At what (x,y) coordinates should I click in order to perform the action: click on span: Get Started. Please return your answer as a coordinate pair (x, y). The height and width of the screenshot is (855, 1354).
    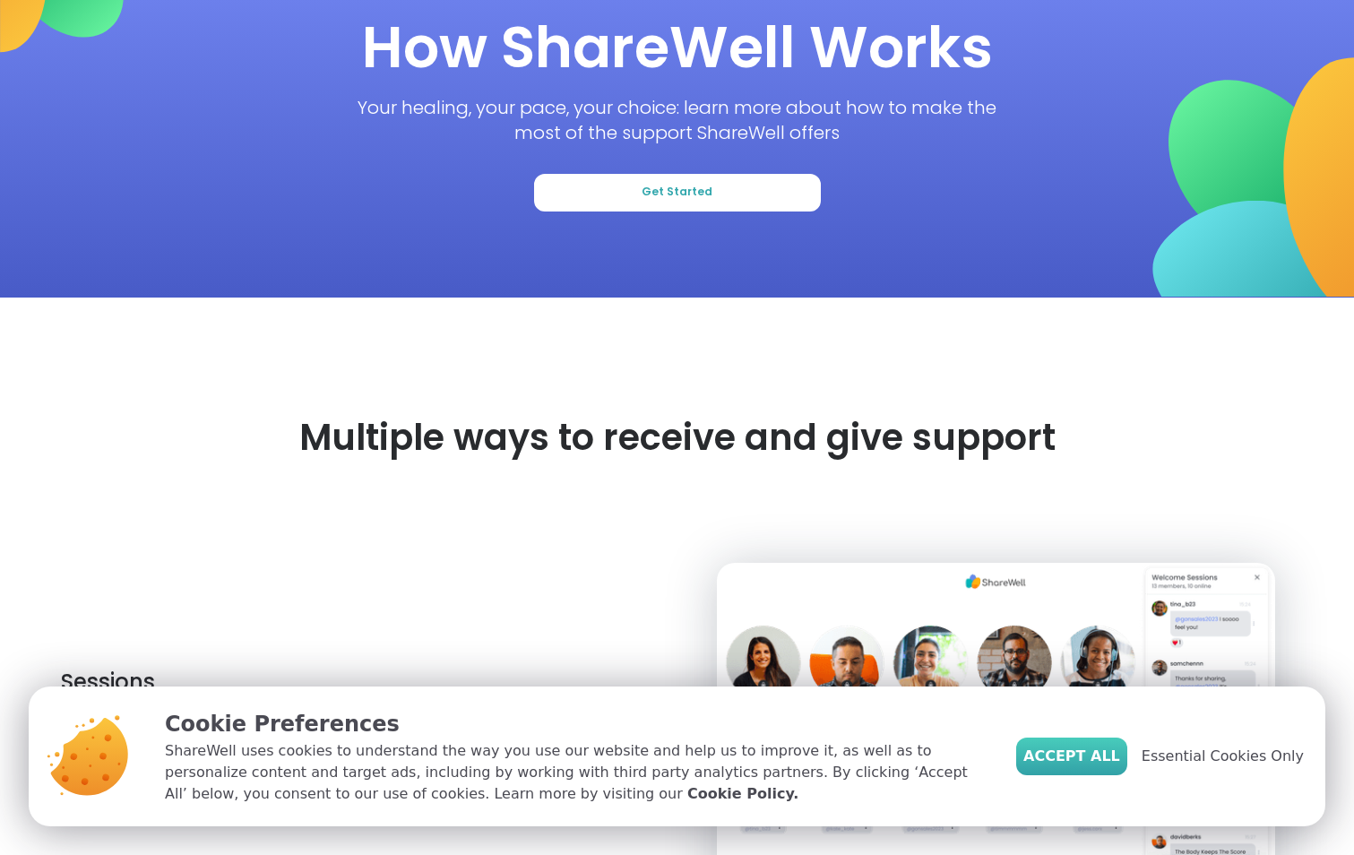
    Looking at the image, I should click on (677, 192).